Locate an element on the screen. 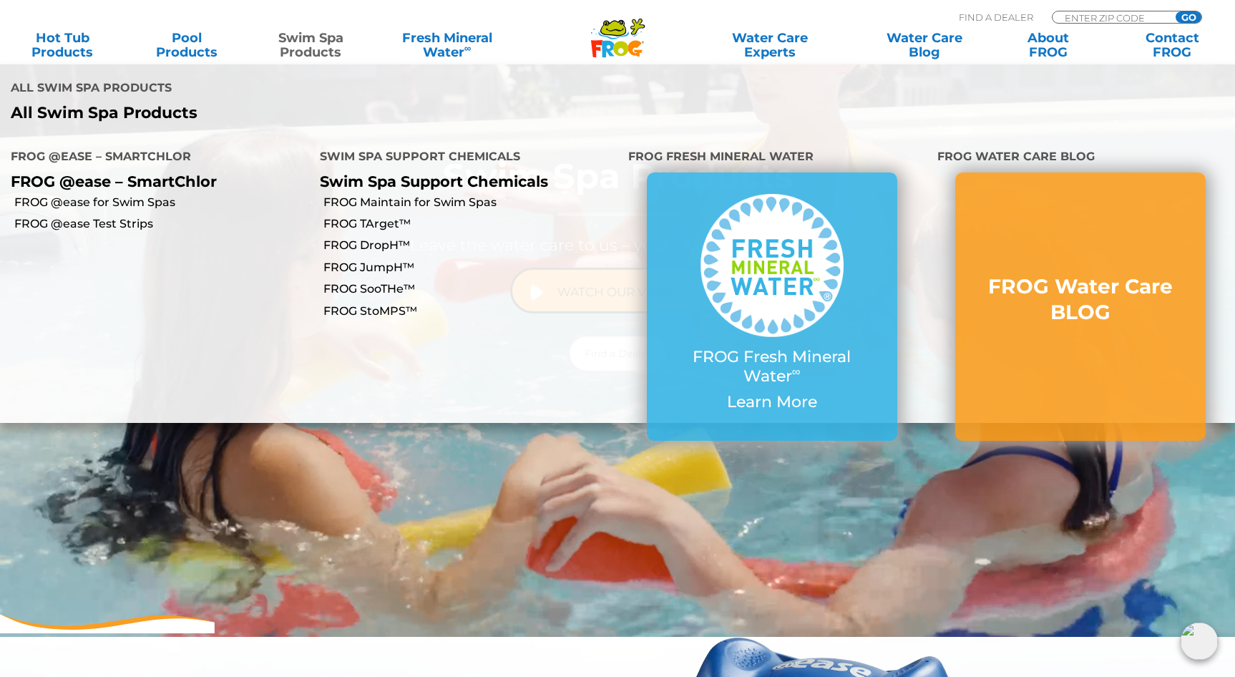 The height and width of the screenshot is (677, 1235). img: openIcon is located at coordinates (1199, 641).